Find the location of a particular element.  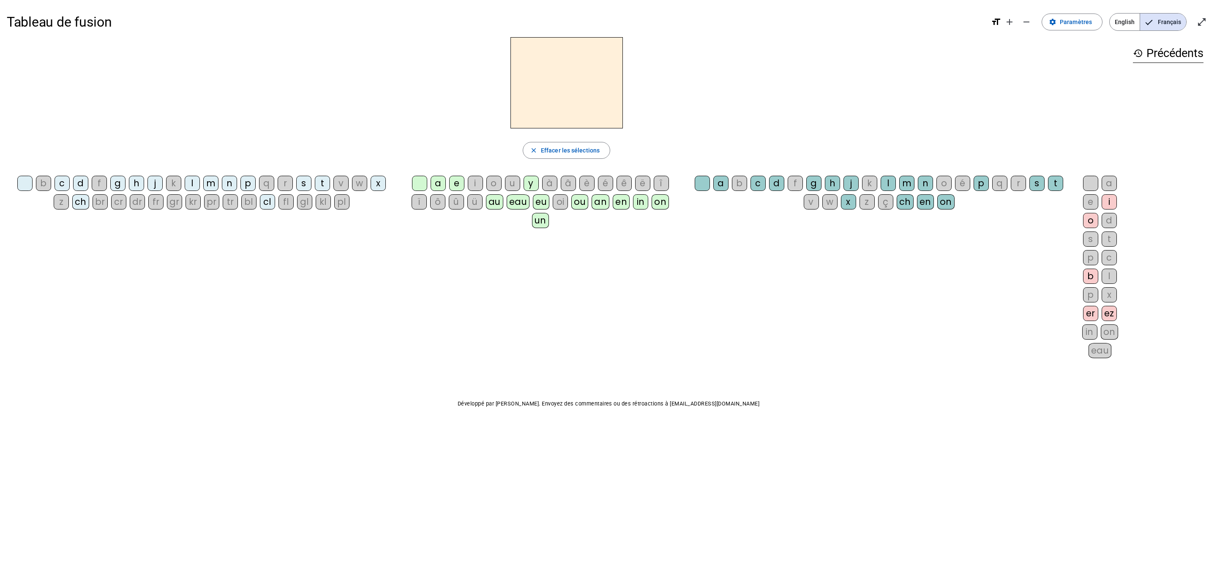

div: br is located at coordinates (100, 202).